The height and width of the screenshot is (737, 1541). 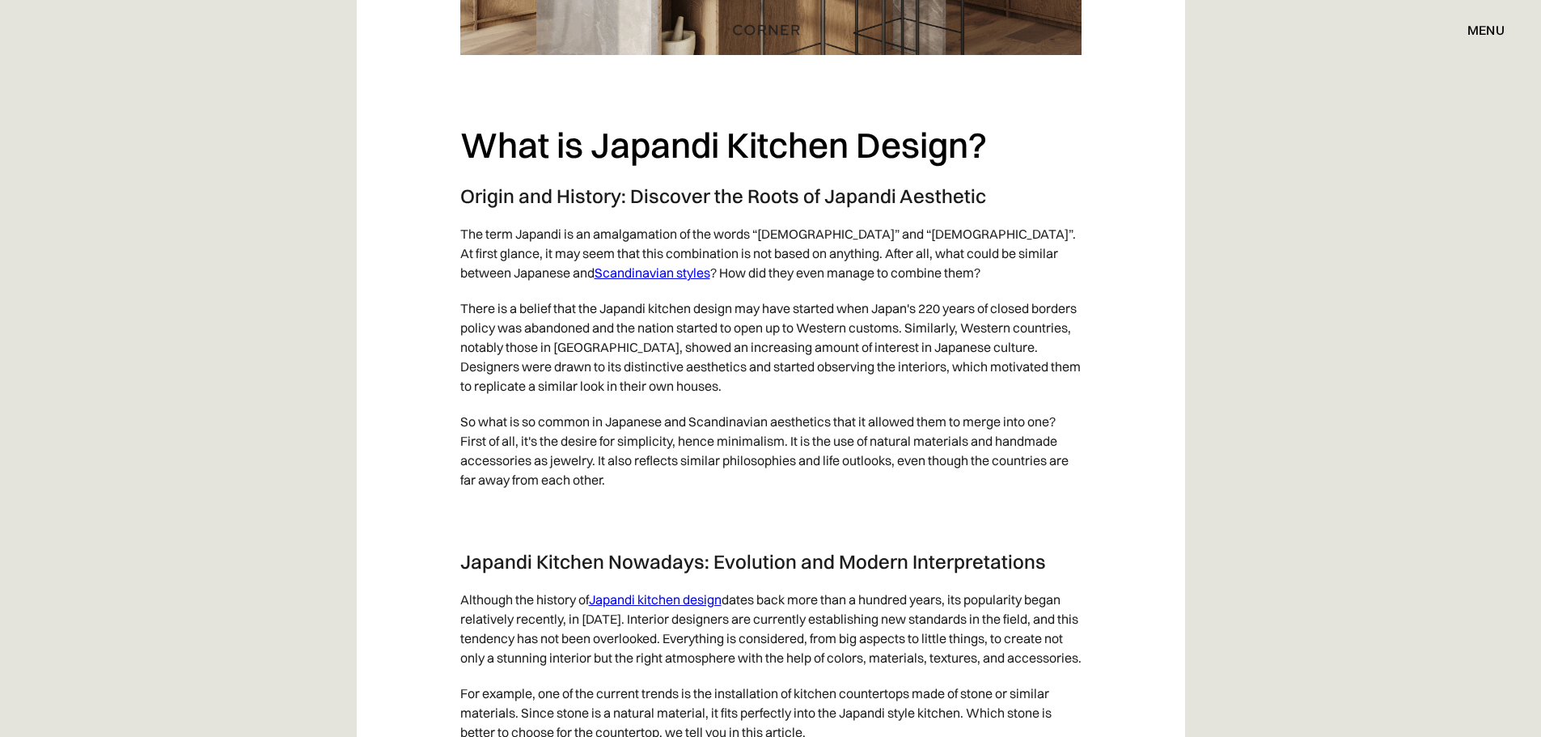 I want to click on a: home, so click(x=770, y=30).